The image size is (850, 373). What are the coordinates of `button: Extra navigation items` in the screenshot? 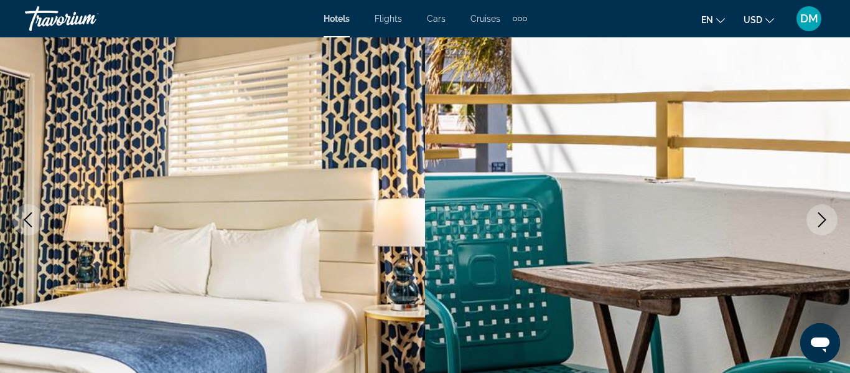 It's located at (520, 19).